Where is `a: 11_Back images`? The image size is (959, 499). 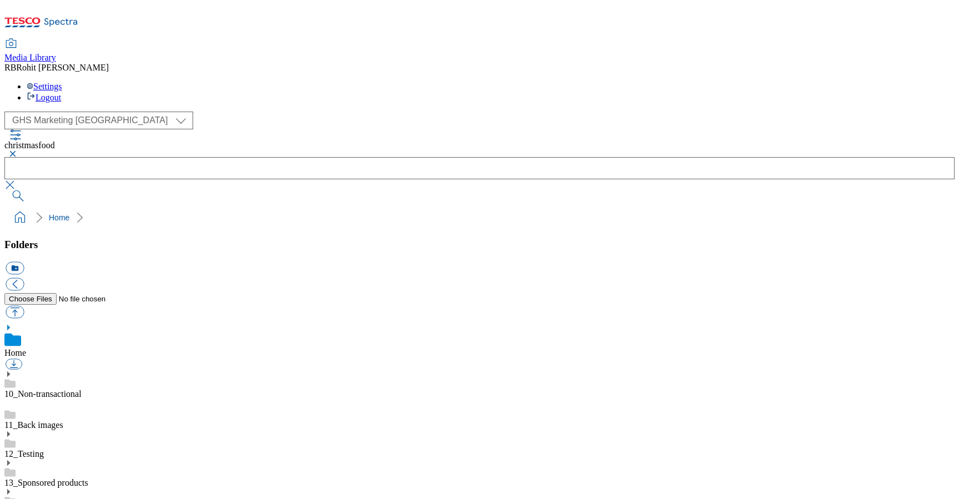 a: 11_Back images is located at coordinates (34, 424).